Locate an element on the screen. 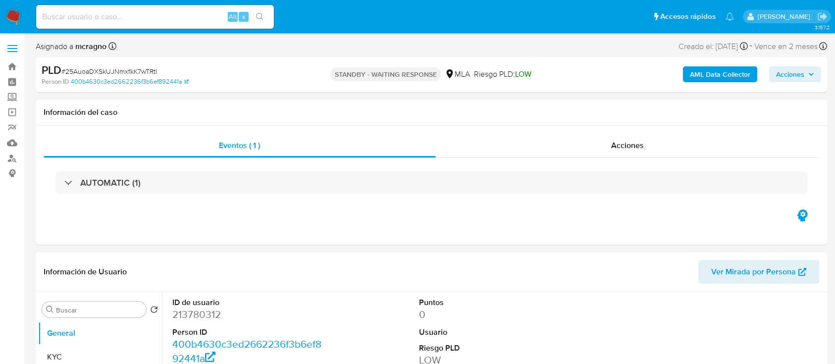 The image size is (835, 364). dd: 213780312 is located at coordinates (250, 314).